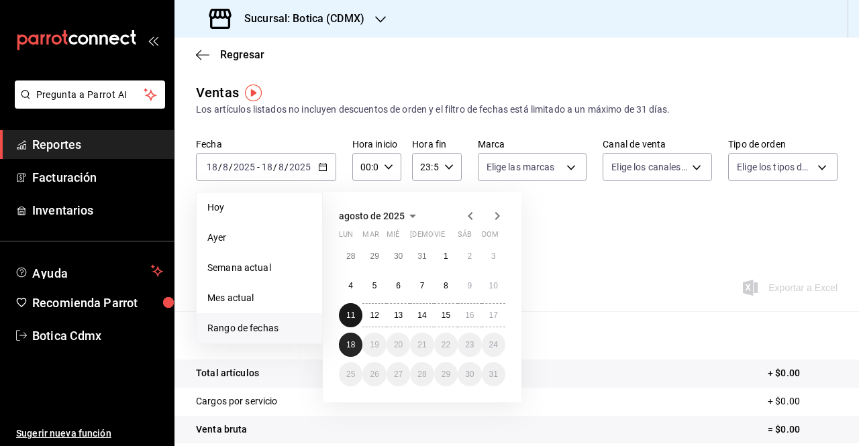  Describe the element at coordinates (398, 374) in the screenshot. I see `button: 27 de agosto de 2025` at that location.